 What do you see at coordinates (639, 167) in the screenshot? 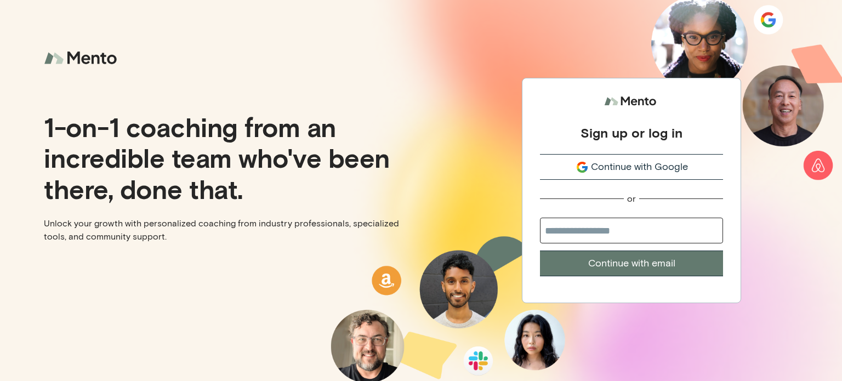
I see `span: Continue with Google` at bounding box center [639, 167].